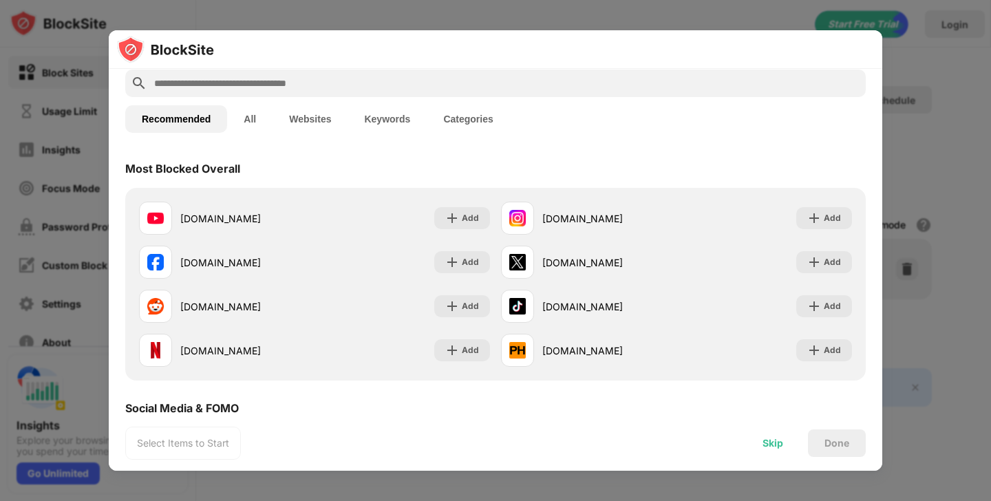 Image resolution: width=991 pixels, height=501 pixels. I want to click on button: Keywords, so click(387, 119).